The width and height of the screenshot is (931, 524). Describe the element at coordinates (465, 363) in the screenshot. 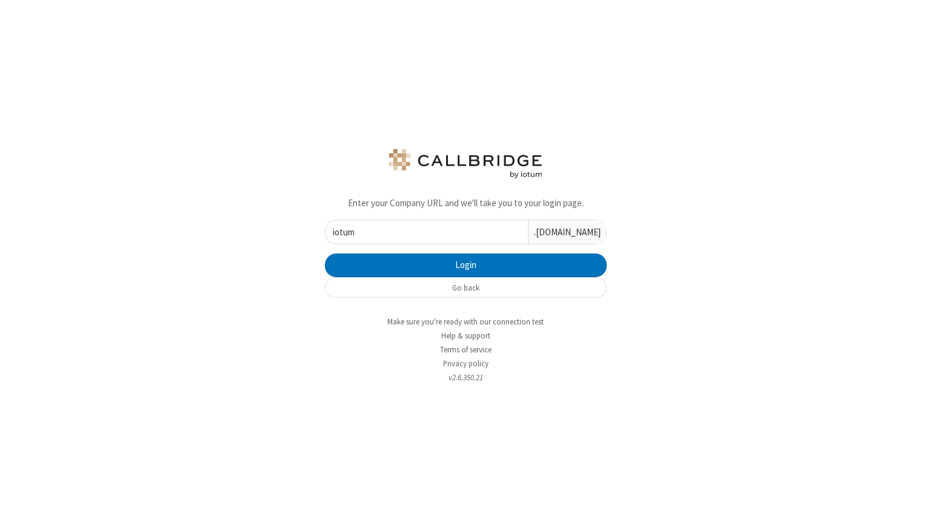

I see `a: Privacy policy` at that location.